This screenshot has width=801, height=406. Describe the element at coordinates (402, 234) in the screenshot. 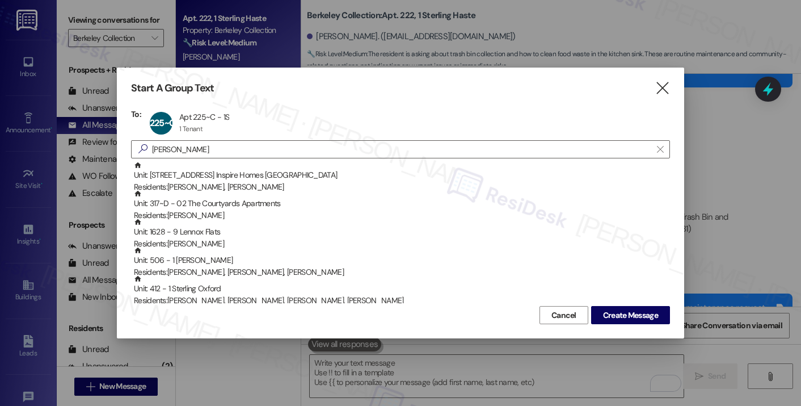

I see `div: Unit: 1628 - 9 Lennox Flats` at that location.